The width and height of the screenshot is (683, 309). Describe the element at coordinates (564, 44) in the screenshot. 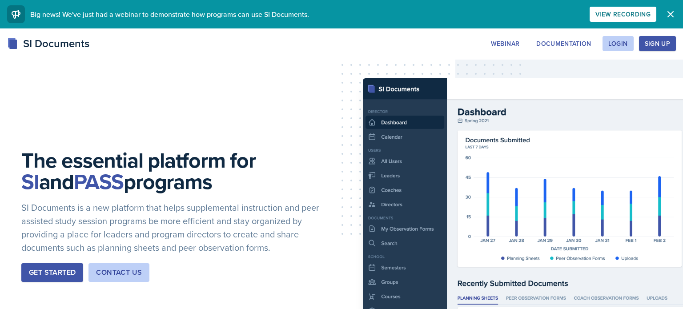

I see `div: Documentation` at that location.